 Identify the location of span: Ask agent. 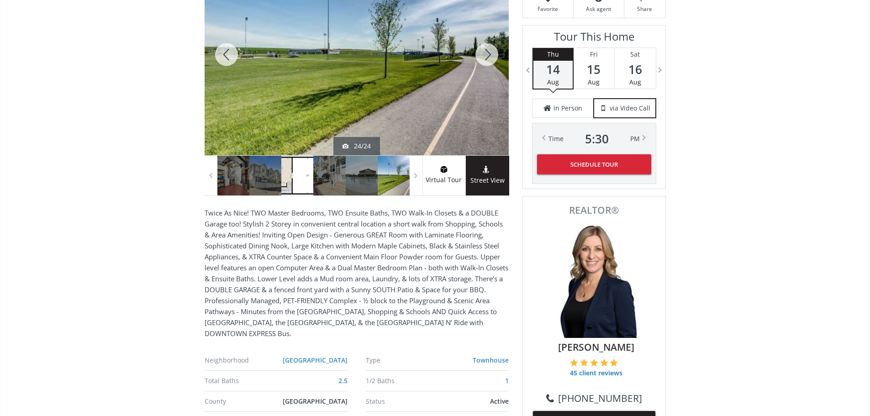
(599, 9).